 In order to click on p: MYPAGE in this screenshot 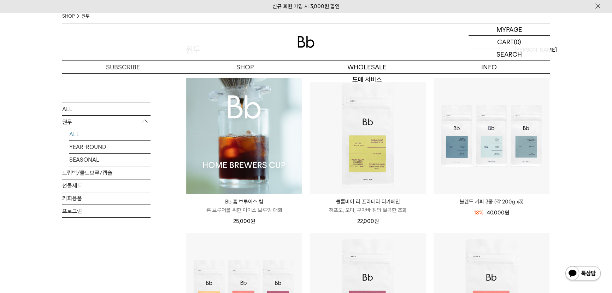, I will do `click(509, 29)`.